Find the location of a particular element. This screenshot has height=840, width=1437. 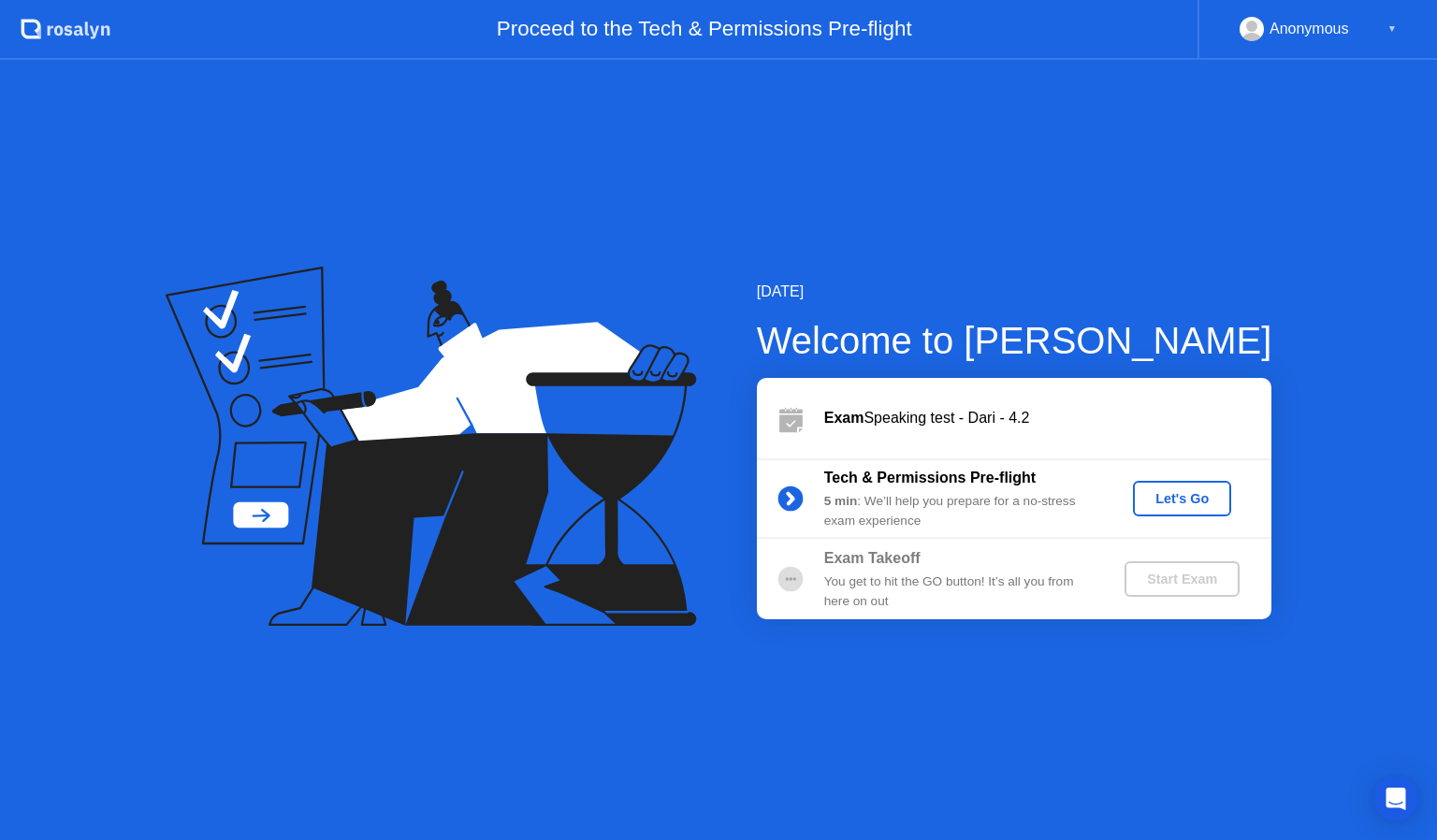

button: Start Exam is located at coordinates (1182, 579).